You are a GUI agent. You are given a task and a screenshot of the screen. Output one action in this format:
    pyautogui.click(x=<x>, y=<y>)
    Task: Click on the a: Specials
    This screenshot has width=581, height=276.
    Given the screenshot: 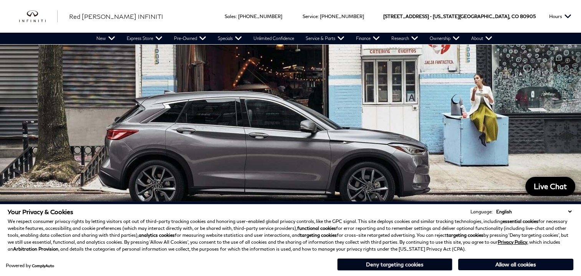 What is the action you would take?
    pyautogui.click(x=230, y=38)
    